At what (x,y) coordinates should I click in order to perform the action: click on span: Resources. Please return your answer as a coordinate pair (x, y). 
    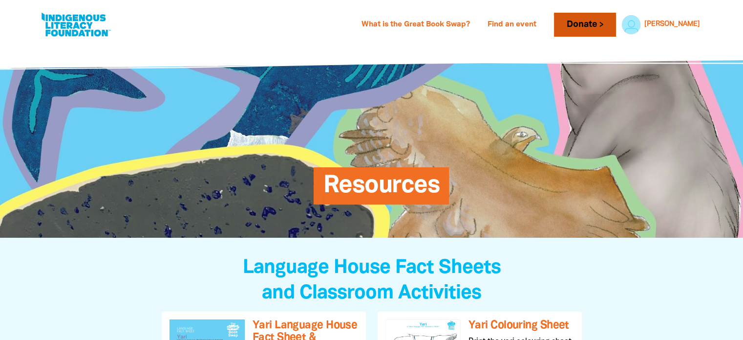
    Looking at the image, I should click on (382, 189).